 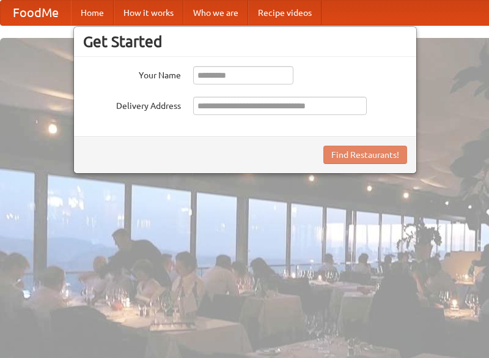 What do you see at coordinates (285, 13) in the screenshot?
I see `a: Recipe videos` at bounding box center [285, 13].